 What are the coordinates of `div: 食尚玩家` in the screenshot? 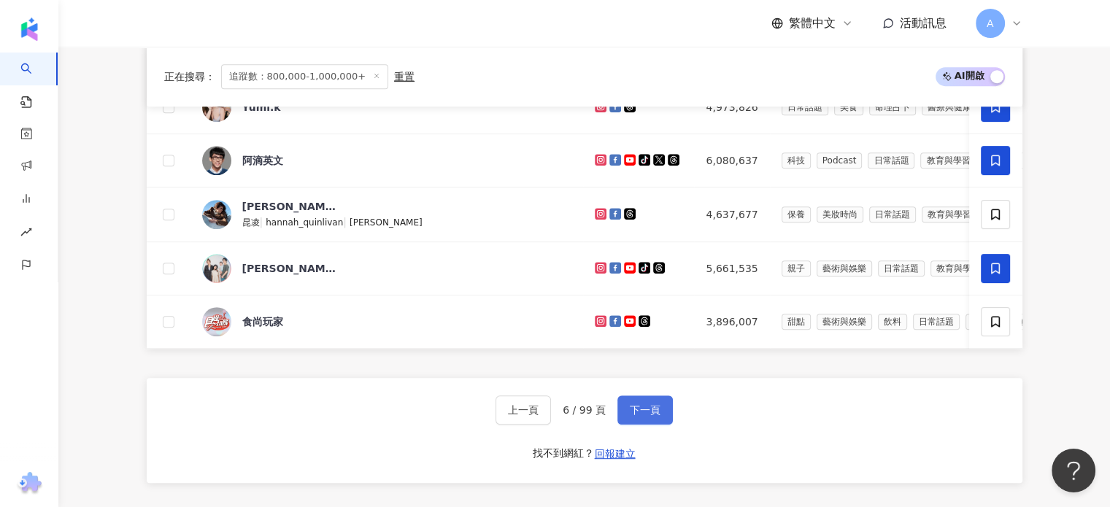 It's located at (263, 322).